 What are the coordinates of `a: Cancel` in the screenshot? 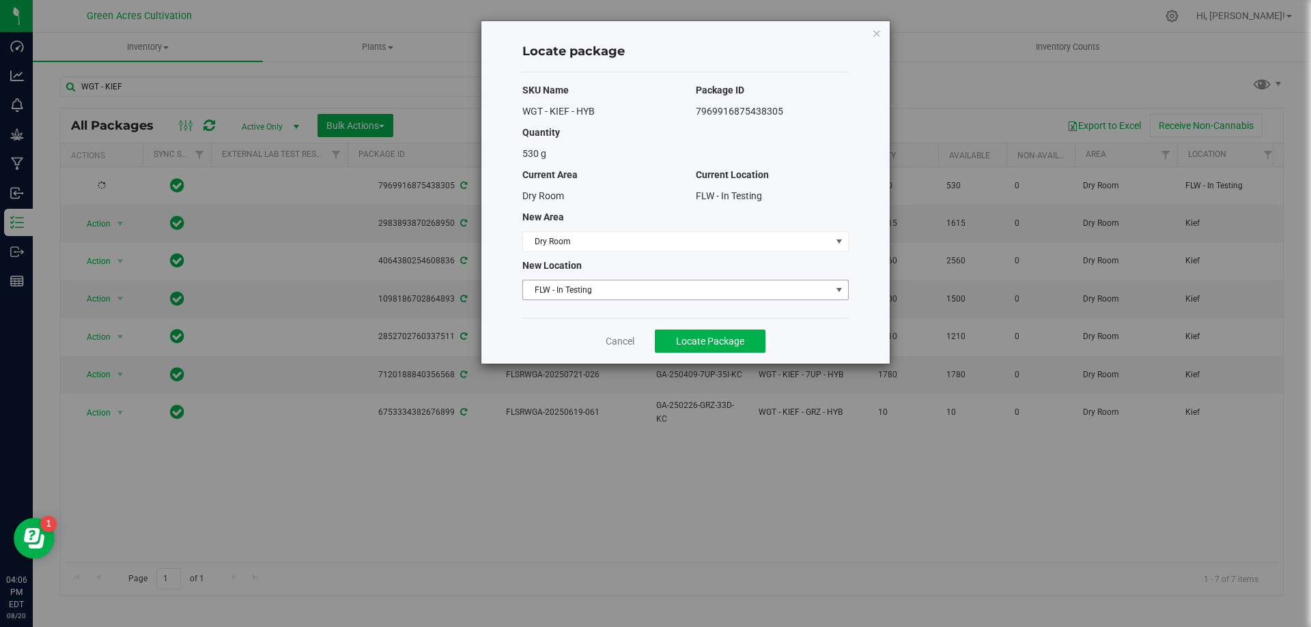 It's located at (620, 341).